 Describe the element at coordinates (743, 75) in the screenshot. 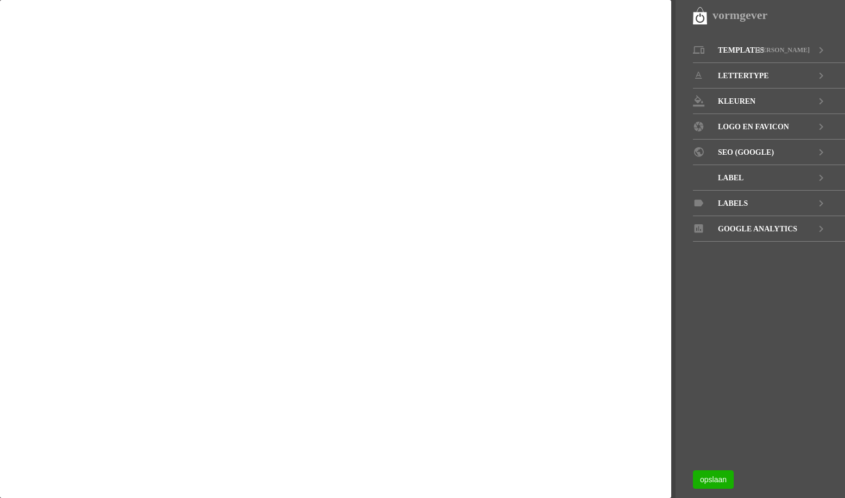

I see `span: LETTERTYPE` at that location.